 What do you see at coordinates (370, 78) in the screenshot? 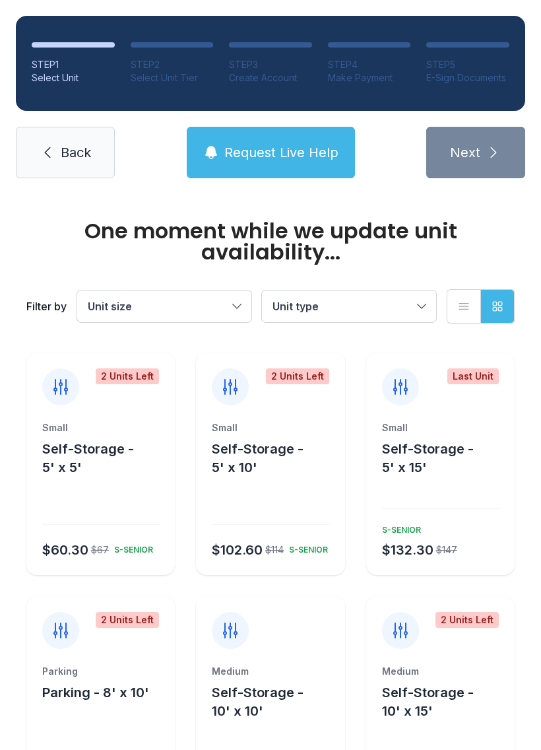
I see `div: Make Payment` at bounding box center [370, 78].